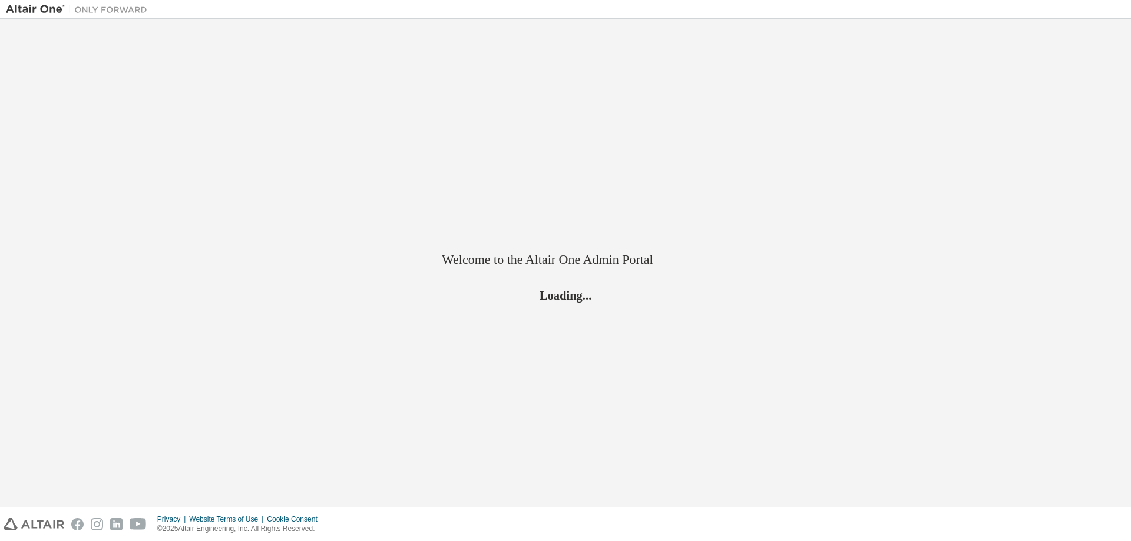 This screenshot has width=1131, height=541. Describe the element at coordinates (565, 260) in the screenshot. I see `h2: Welcome to the Altair One Admin Portal` at that location.